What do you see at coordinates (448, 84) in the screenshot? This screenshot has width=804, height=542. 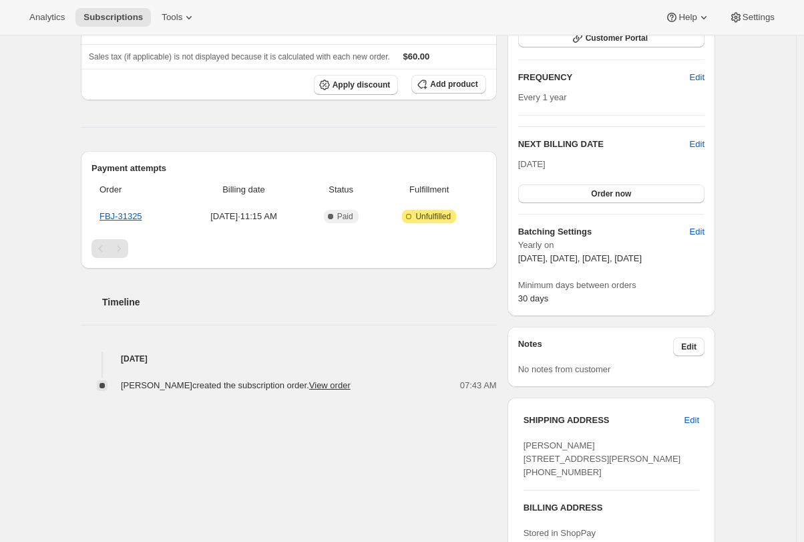 I see `button: Add product` at bounding box center [448, 84].